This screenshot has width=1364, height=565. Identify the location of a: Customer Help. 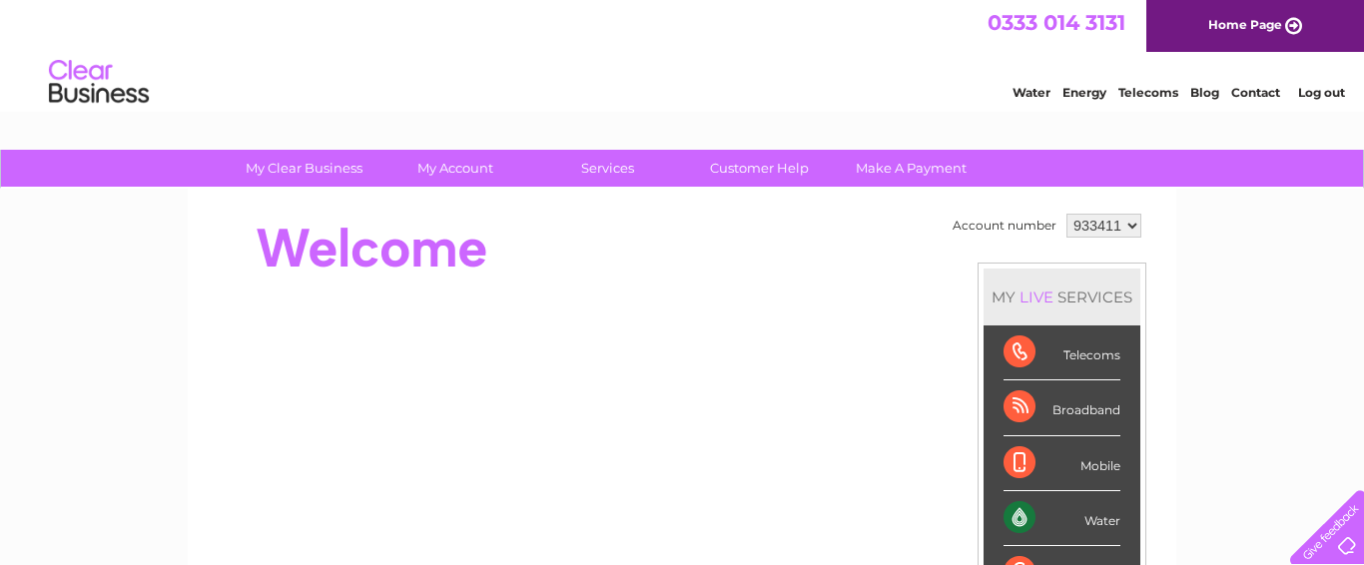
(759, 168).